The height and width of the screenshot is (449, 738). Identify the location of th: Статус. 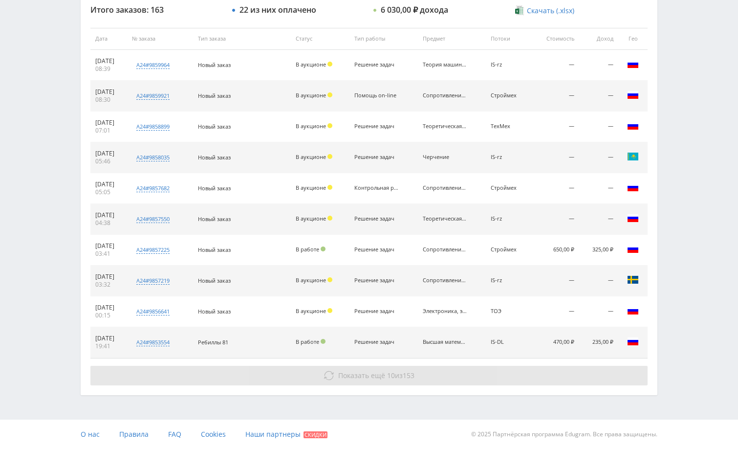
(320, 39).